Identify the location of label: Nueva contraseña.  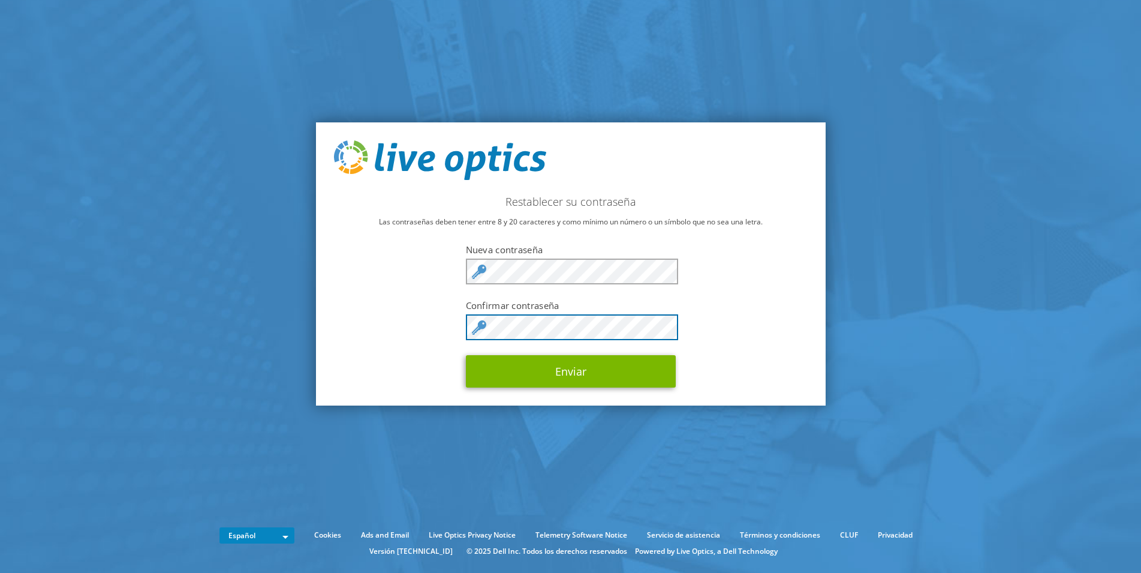
(571, 250).